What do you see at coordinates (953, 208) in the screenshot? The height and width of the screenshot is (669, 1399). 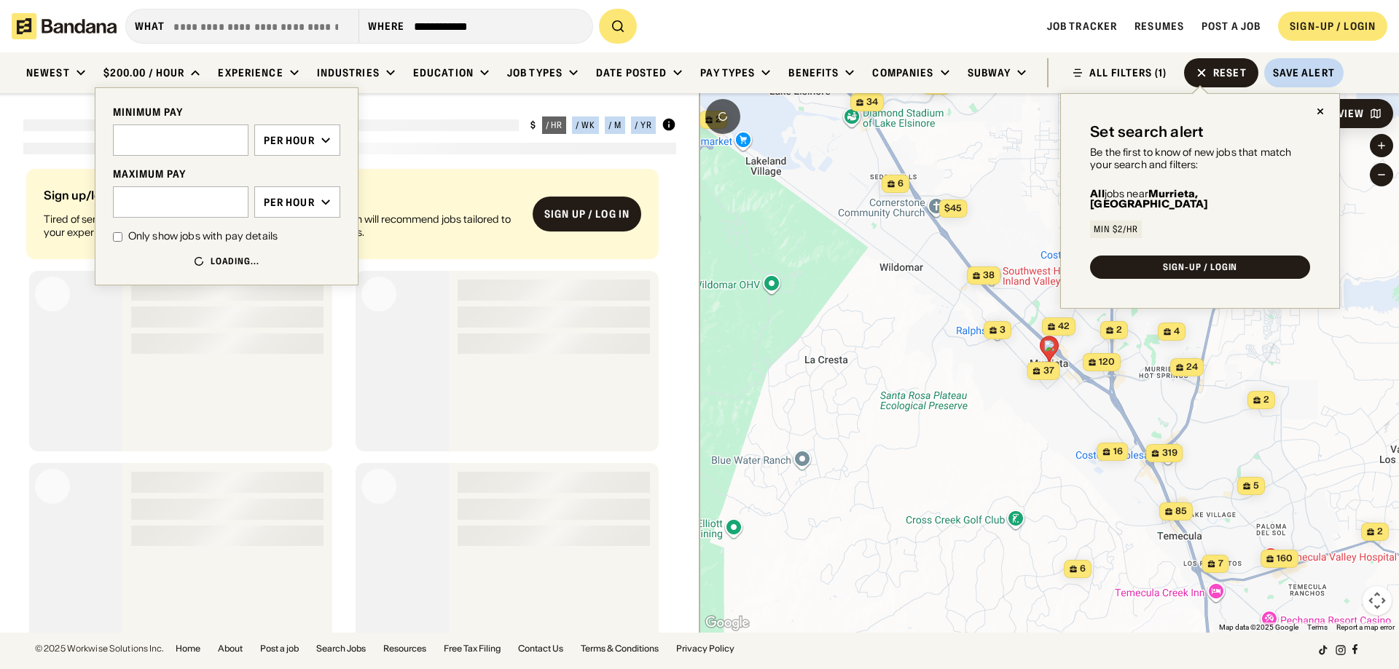 I see `span: $45` at bounding box center [953, 208].